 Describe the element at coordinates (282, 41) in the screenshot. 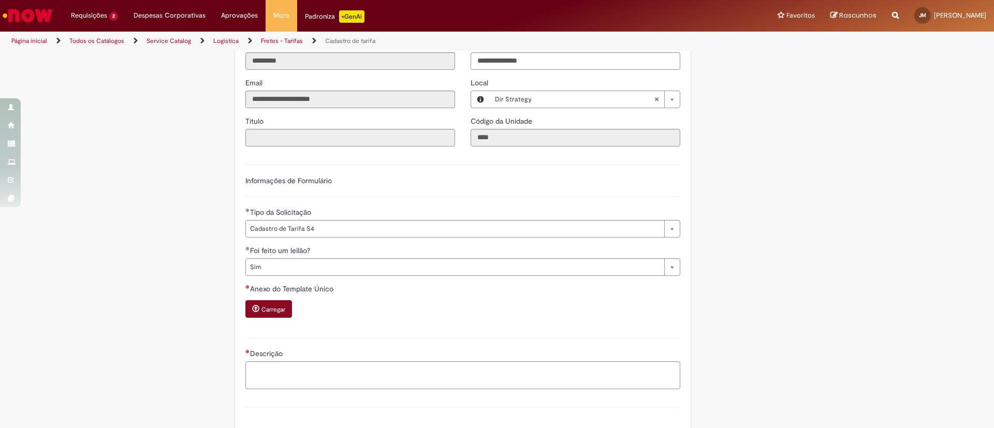

I see `a: Fretes - Tarifas` at that location.